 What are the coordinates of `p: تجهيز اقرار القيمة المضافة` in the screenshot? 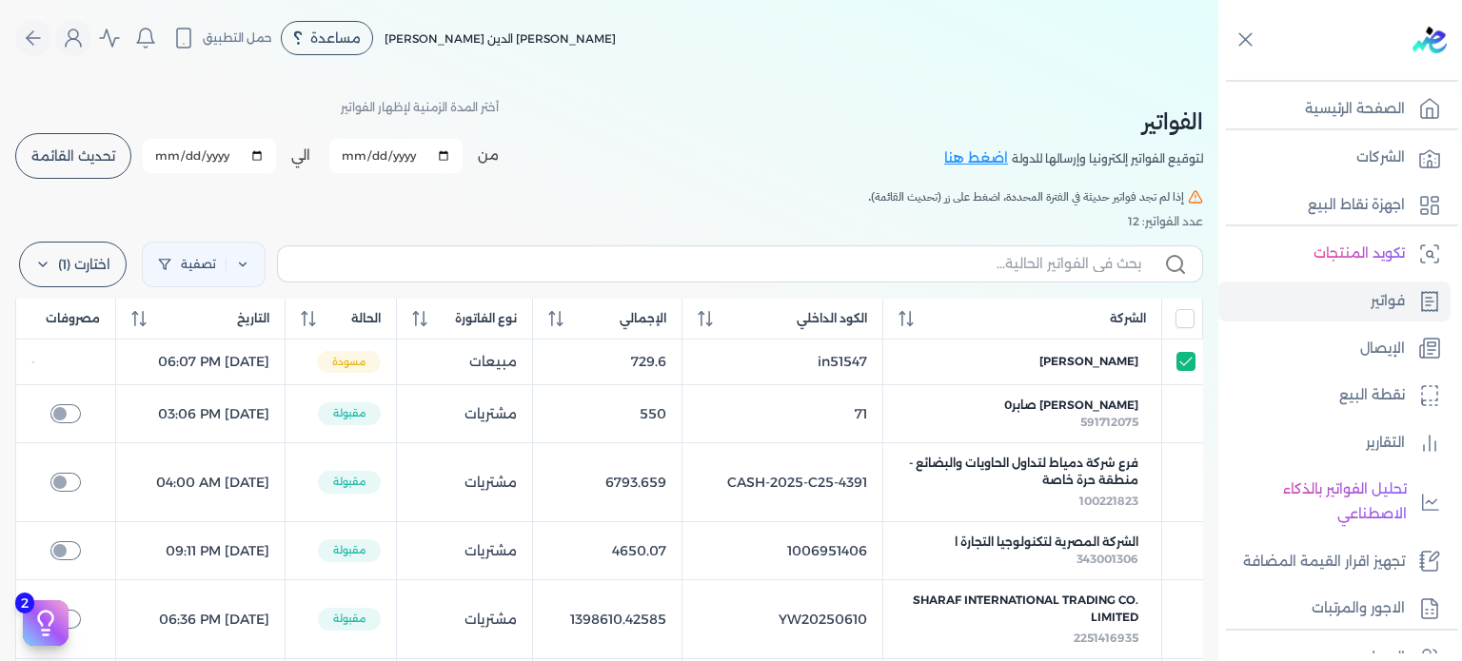 It's located at (1324, 562).